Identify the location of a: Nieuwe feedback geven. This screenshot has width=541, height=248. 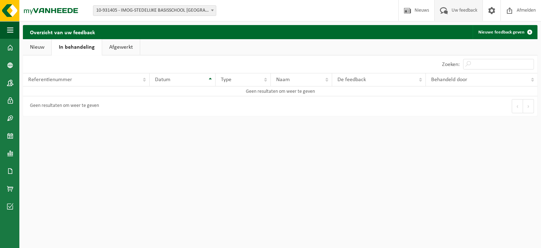
(505, 32).